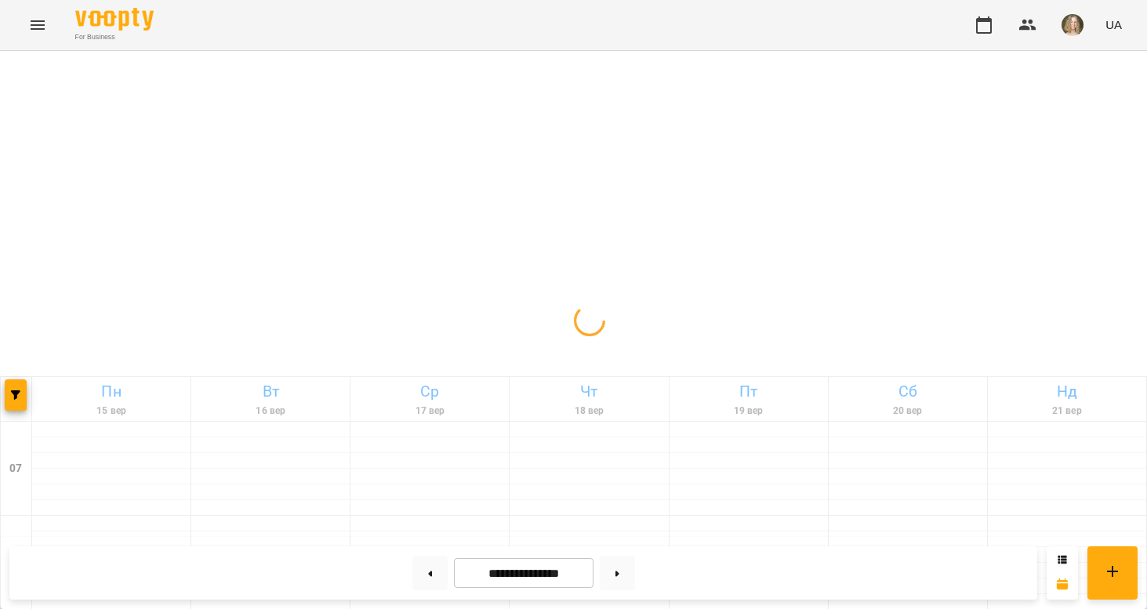 The height and width of the screenshot is (609, 1147). What do you see at coordinates (589, 411) in the screenshot?
I see `h6: 18 вер` at bounding box center [589, 411].